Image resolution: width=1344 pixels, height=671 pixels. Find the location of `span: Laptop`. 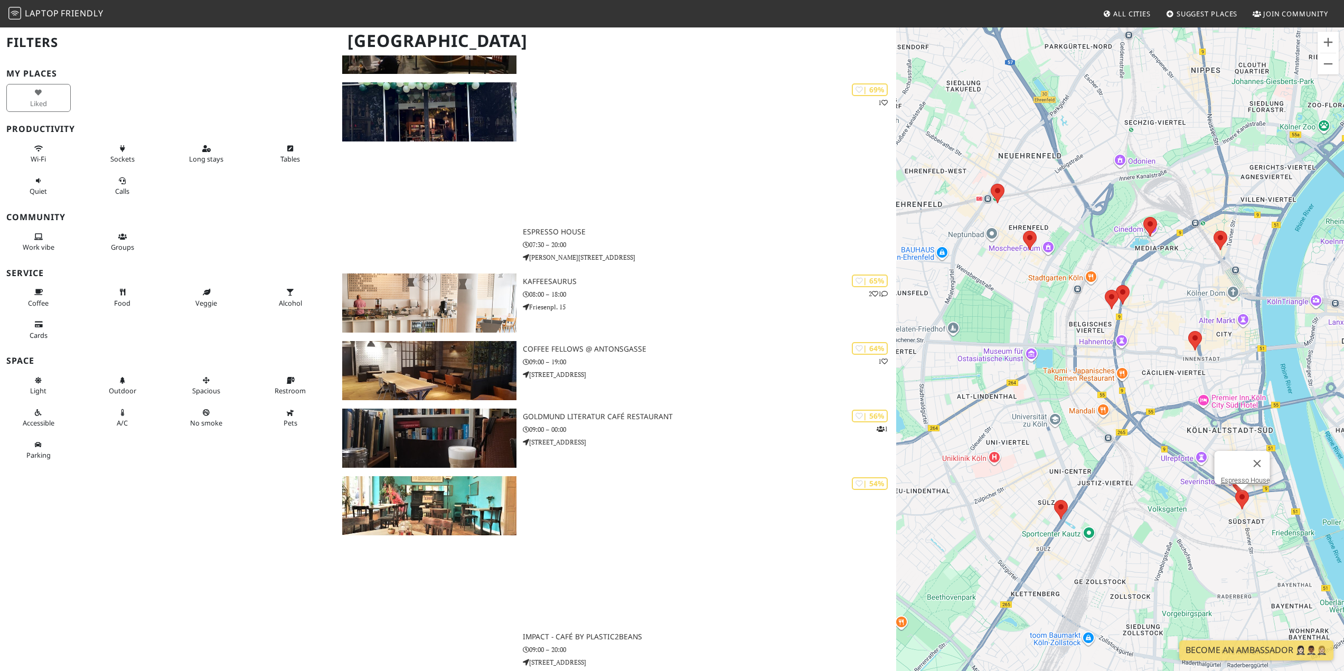

span: Laptop is located at coordinates (42, 13).